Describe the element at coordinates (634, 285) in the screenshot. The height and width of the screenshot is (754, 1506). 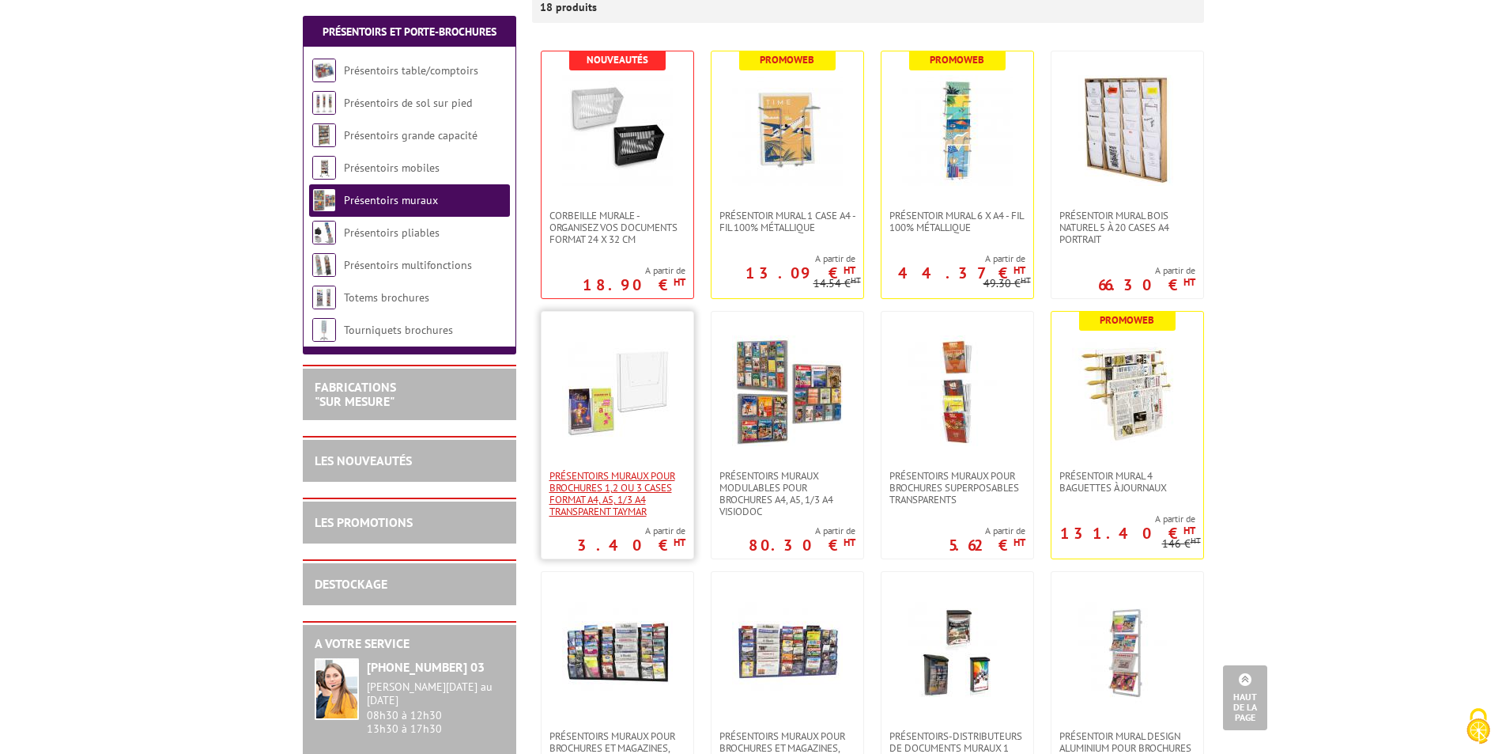
I see `p: 18.90 €` at that location.